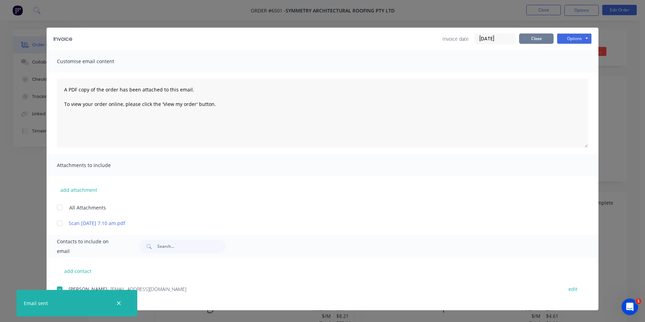  I want to click on button: Options, so click(575, 39).